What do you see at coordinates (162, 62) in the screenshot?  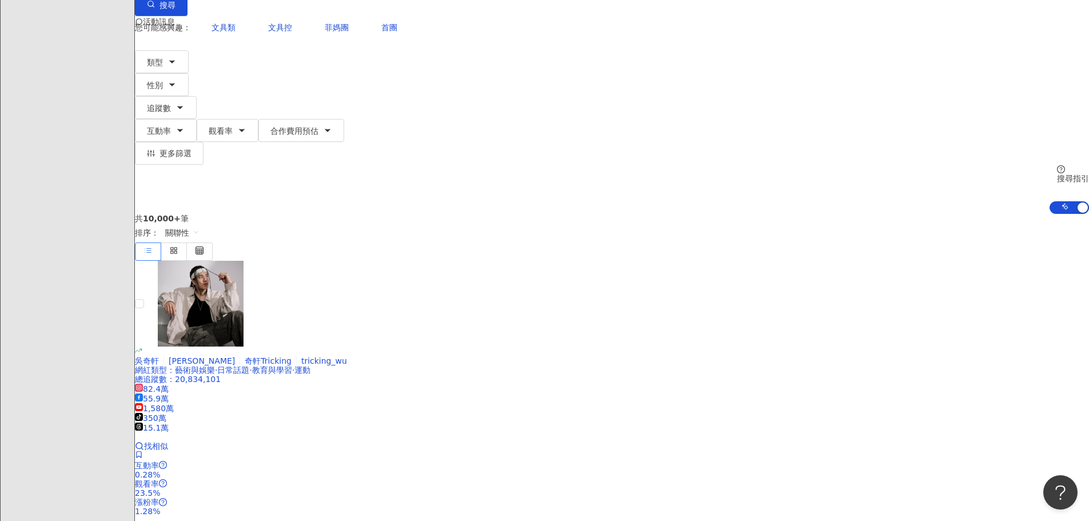 I see `button: 類型` at bounding box center [162, 62].